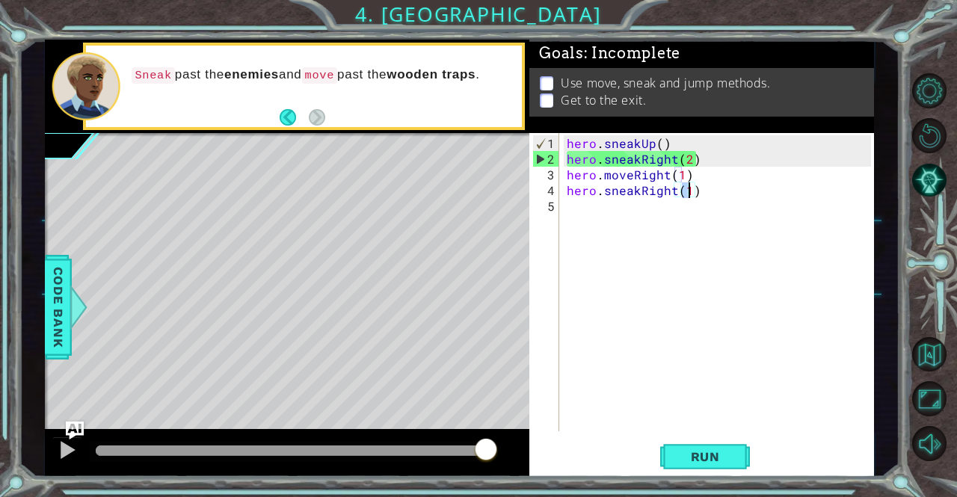 This screenshot has height=497, width=957. What do you see at coordinates (294, 117) in the screenshot?
I see `button: Back` at bounding box center [294, 117].